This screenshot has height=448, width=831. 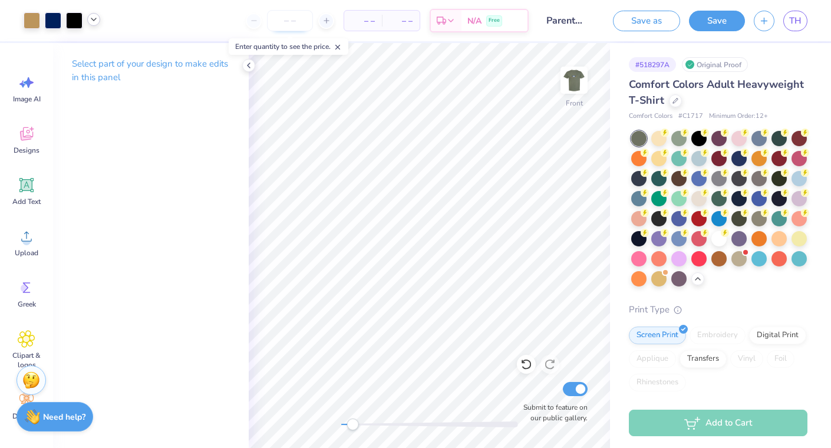 I want to click on div: Accessibility label, so click(x=352, y=424).